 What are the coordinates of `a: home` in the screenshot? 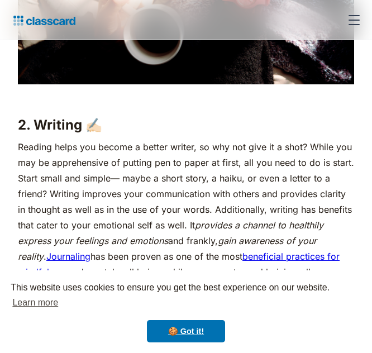 It's located at (42, 20).